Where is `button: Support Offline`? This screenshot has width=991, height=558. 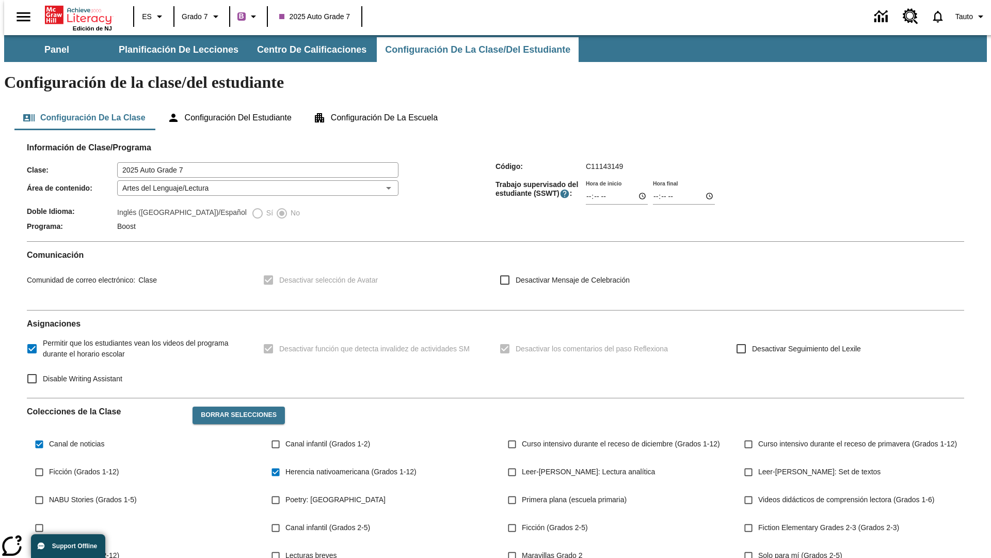
button: Support Offline is located at coordinates (68, 546).